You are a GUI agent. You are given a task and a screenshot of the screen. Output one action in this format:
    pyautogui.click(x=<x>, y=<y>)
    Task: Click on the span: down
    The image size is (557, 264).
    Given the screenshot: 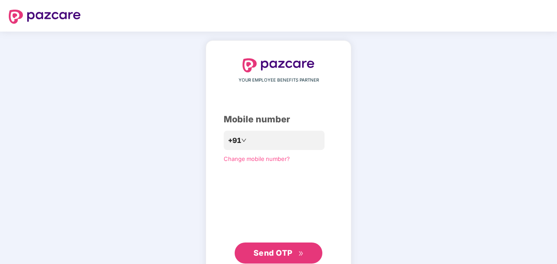 What is the action you would take?
    pyautogui.click(x=244, y=140)
    